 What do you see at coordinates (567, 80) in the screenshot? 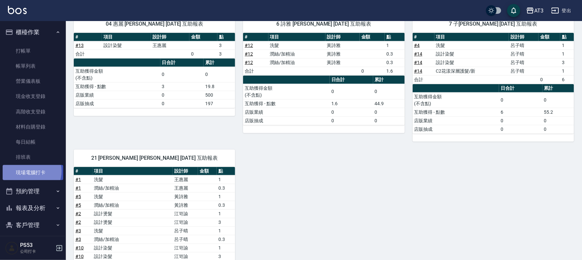
I see `td: 6` at bounding box center [567, 80].